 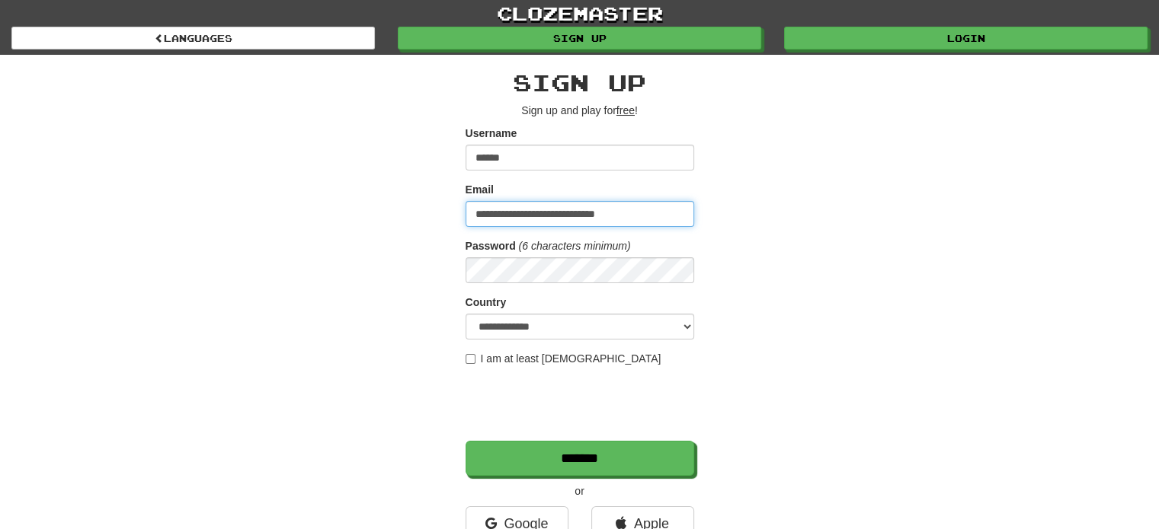 What do you see at coordinates (193, 38) in the screenshot?
I see `a: Languages` at bounding box center [193, 38].